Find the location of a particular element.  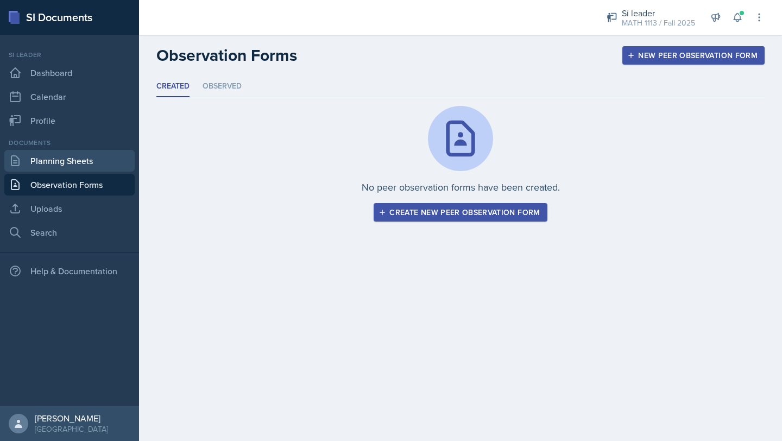

a: Profile is located at coordinates (69, 120).